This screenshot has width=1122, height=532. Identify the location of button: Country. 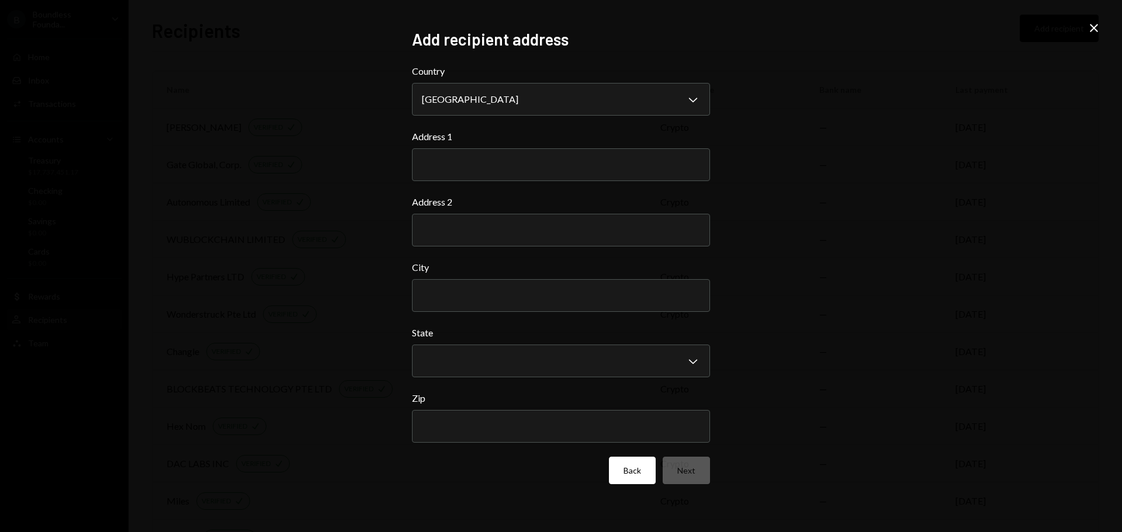
(561, 99).